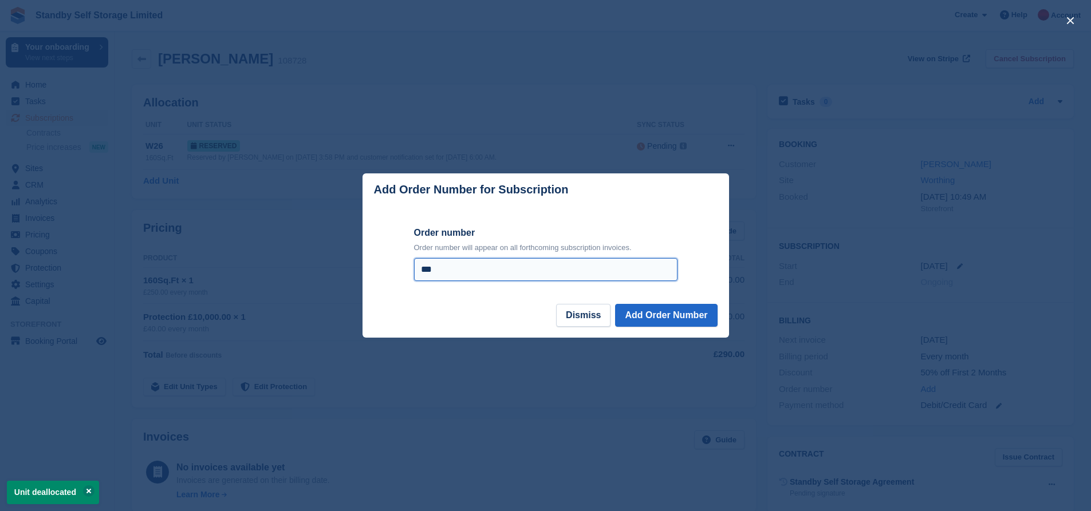 The height and width of the screenshot is (511, 1091). What do you see at coordinates (666, 316) in the screenshot?
I see `button: Add Order Number` at bounding box center [666, 316].